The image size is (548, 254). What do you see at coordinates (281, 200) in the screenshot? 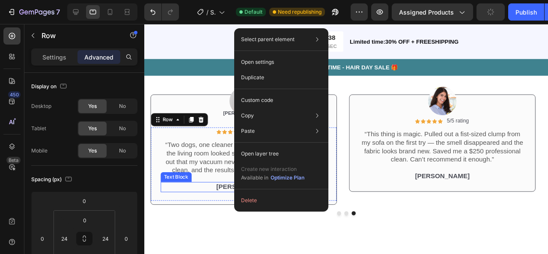
I see `button: Delete` at bounding box center [281, 200].